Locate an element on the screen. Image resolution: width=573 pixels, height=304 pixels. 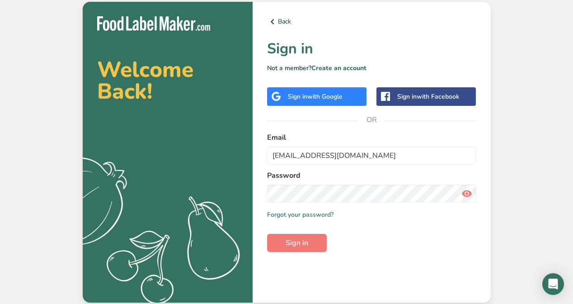
span: OR is located at coordinates (371, 120).